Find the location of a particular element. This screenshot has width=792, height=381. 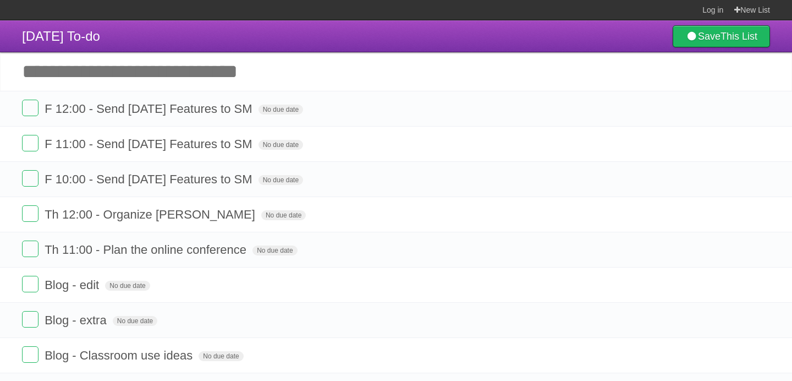

span: Blog - Classroom use ideas is located at coordinates (120, 355).